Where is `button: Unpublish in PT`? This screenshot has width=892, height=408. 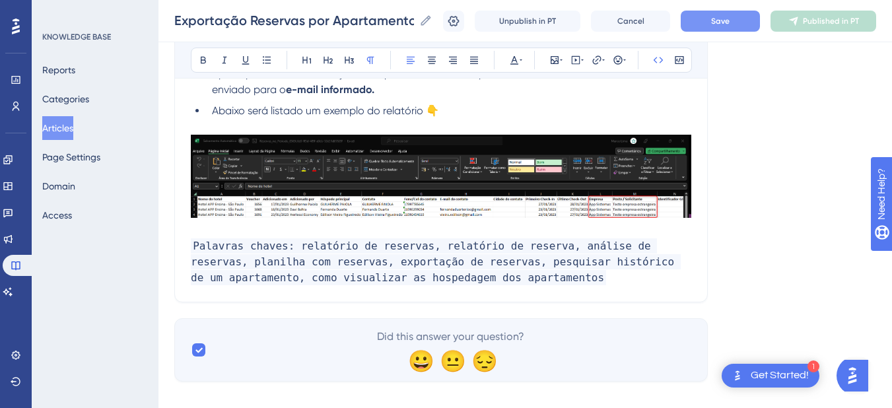 button: Unpublish in PT is located at coordinates (527, 21).